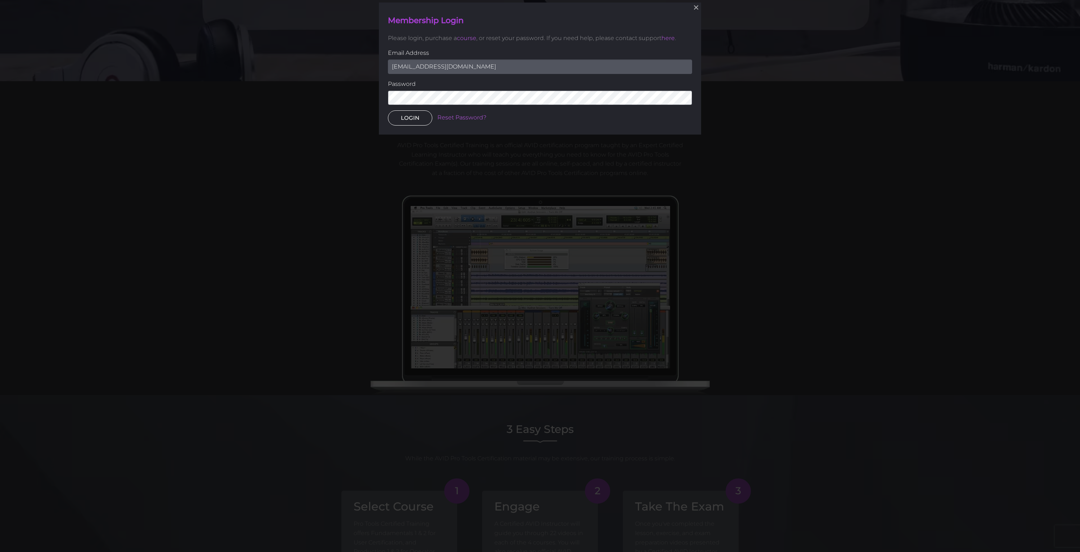  What do you see at coordinates (462, 117) in the screenshot?
I see `a: Reset Password?` at bounding box center [462, 117].